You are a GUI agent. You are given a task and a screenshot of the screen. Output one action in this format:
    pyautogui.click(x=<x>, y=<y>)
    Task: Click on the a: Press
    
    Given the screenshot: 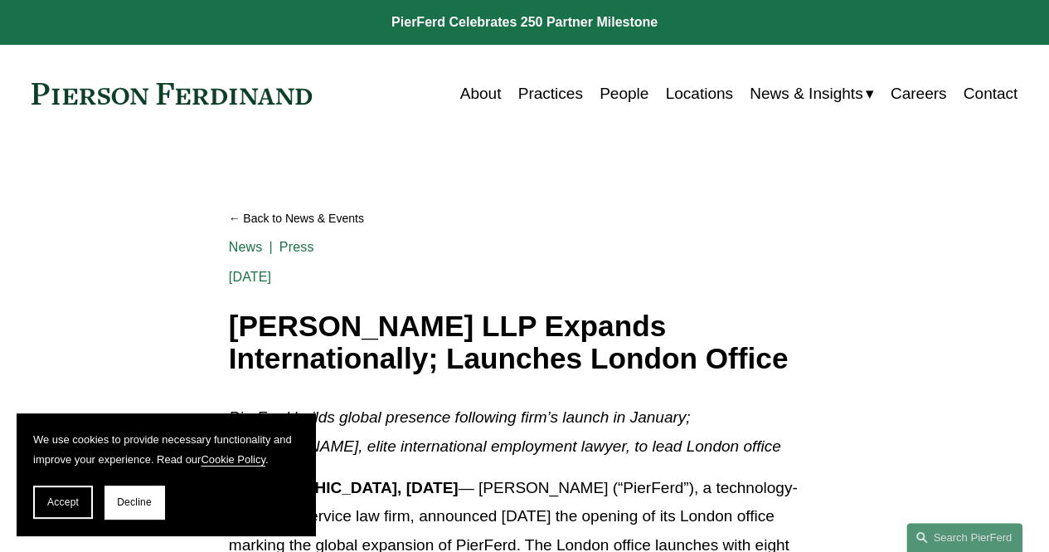 What is the action you would take?
    pyautogui.click(x=297, y=246)
    